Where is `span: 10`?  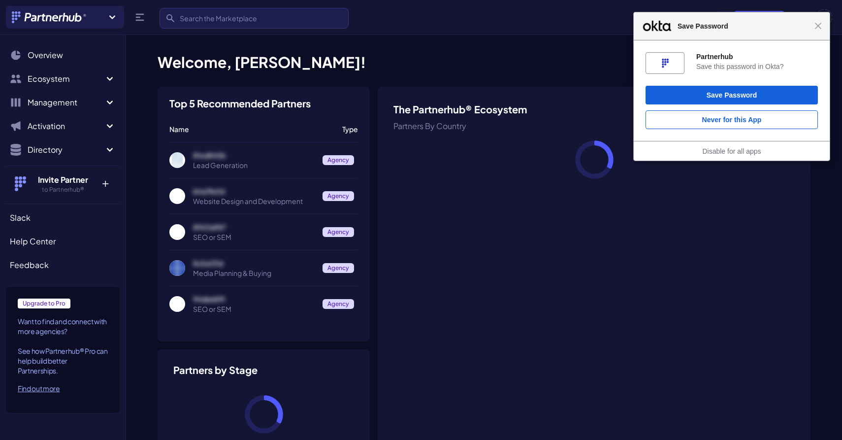
span: 10 is located at coordinates (725, 17).